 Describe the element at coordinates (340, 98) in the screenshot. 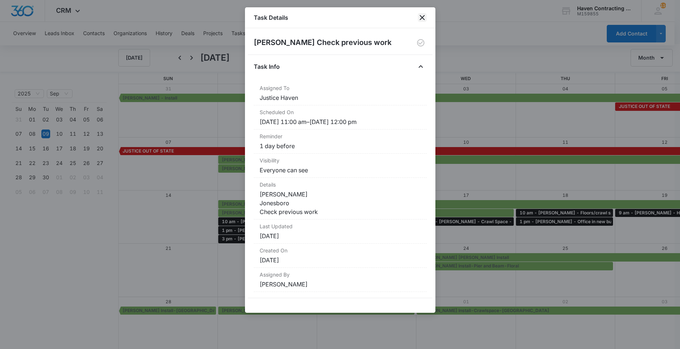

I see `dd: Justice Haven` at that location.